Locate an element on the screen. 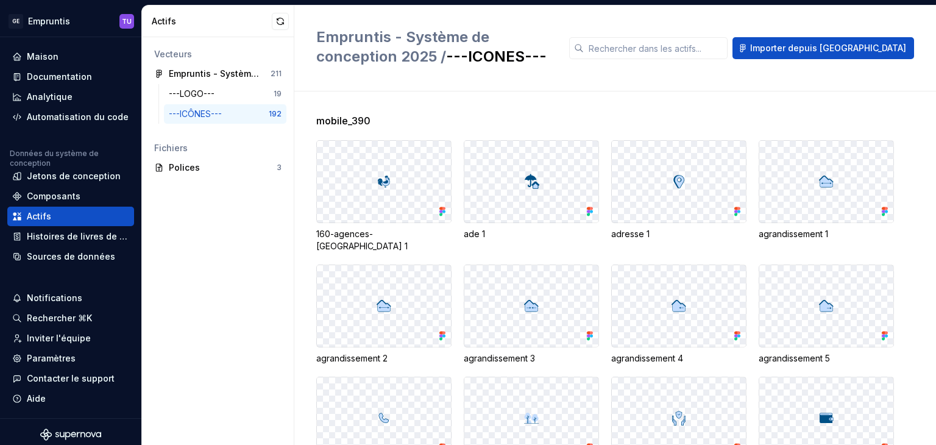 The image size is (936, 445). font: adresse 1 is located at coordinates (630, 233).